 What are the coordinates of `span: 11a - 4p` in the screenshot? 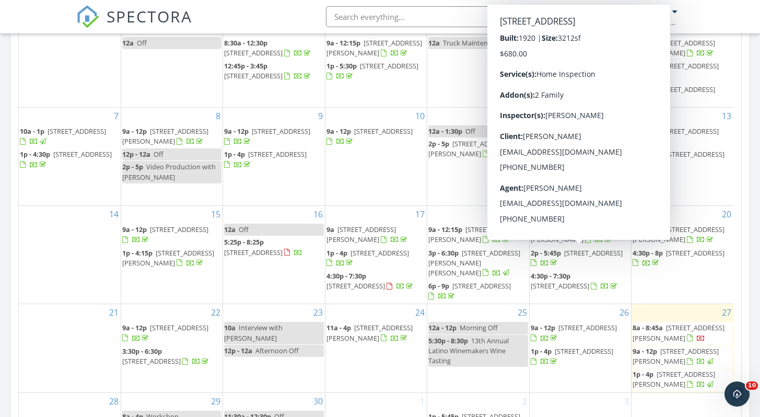 It's located at (338, 327).